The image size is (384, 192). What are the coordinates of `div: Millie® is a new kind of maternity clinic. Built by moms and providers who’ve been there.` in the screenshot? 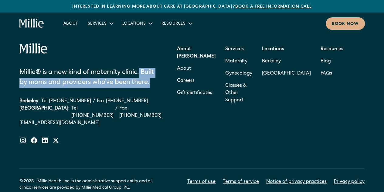 It's located at (91, 78).